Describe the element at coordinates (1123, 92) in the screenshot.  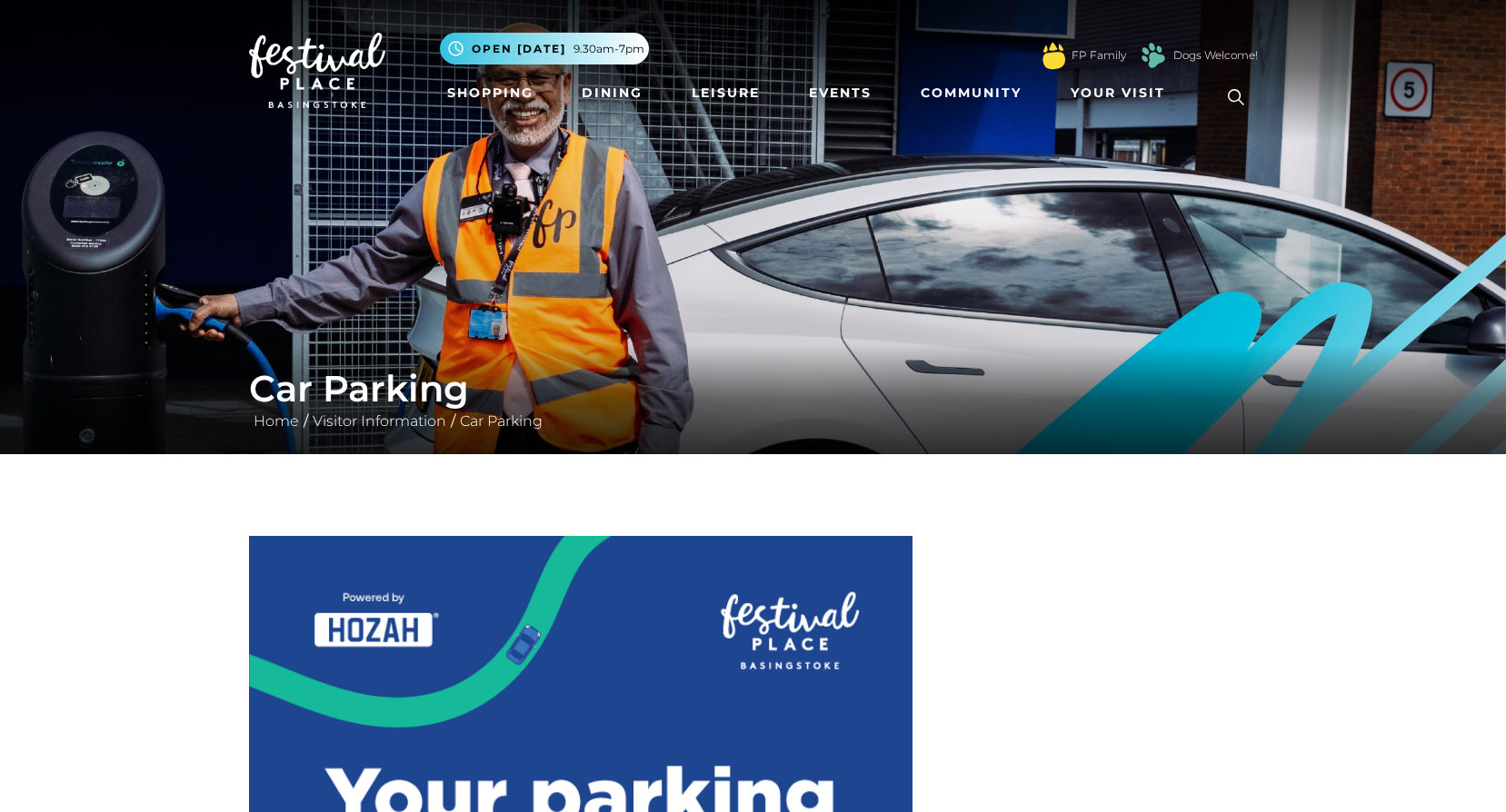
I see `a: Your Visit` at that location.